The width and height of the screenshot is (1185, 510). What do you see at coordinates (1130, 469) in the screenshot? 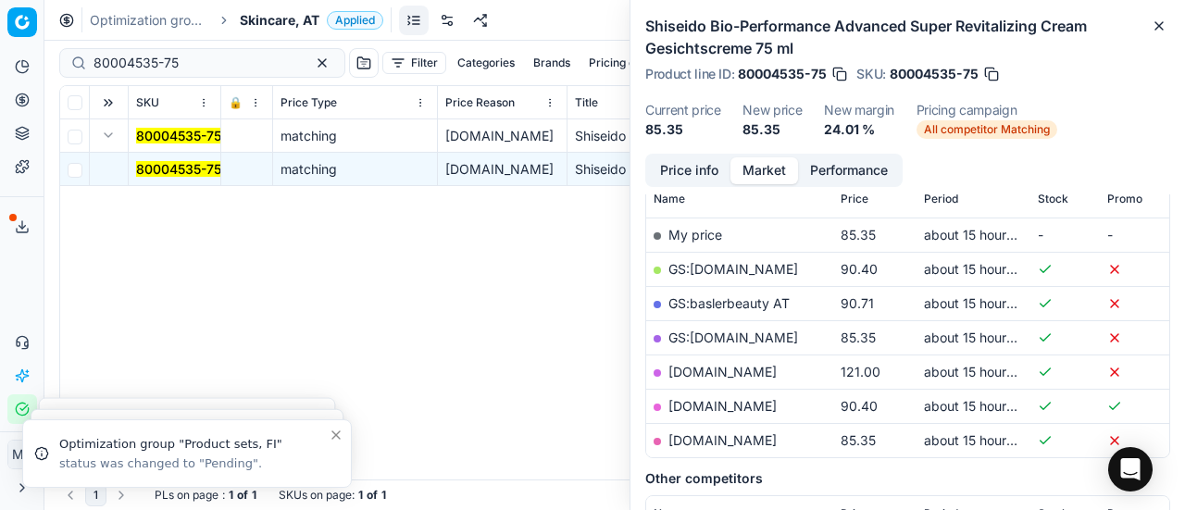
I see `div: Open Intercom Messenger` at bounding box center [1130, 469].